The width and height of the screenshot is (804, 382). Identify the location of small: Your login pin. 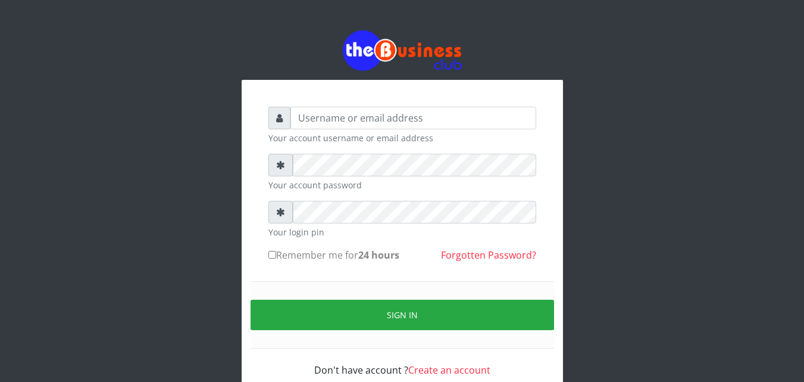
(402, 232).